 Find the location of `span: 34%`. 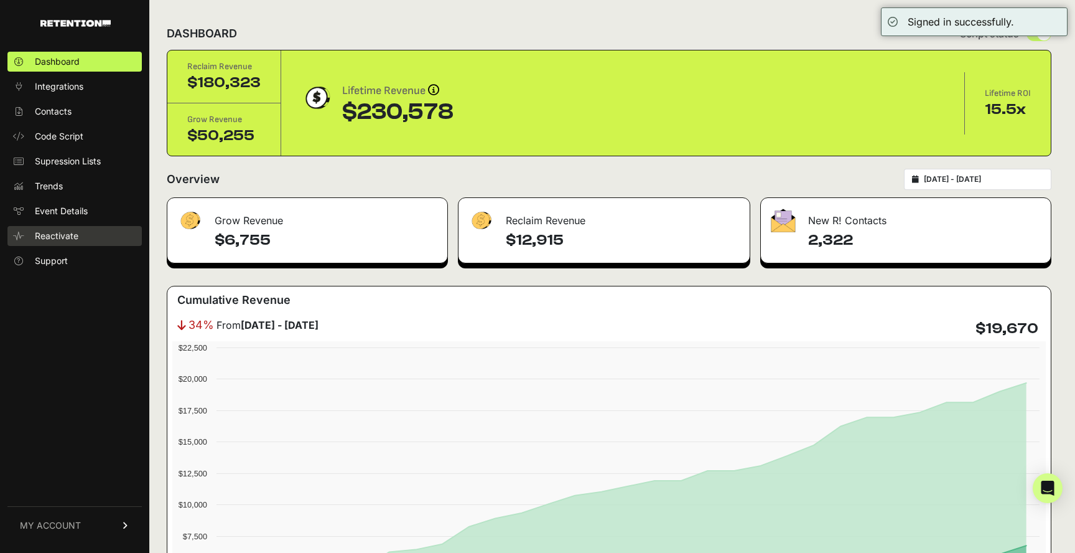

span: 34% is located at coordinates (201, 325).